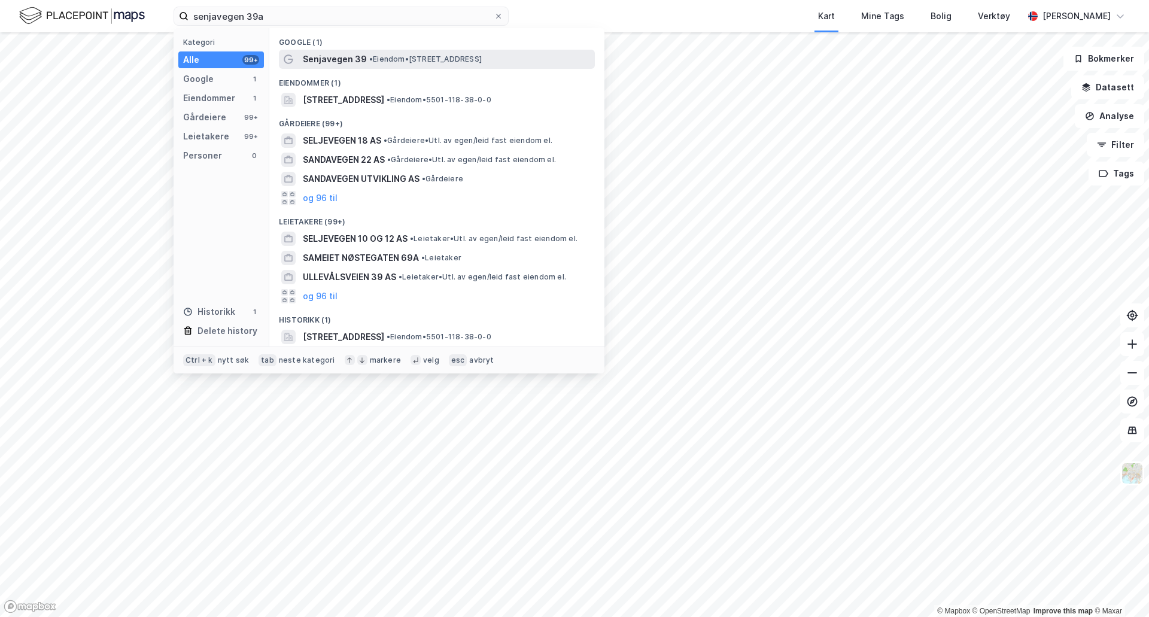 The width and height of the screenshot is (1149, 617). What do you see at coordinates (361, 179) in the screenshot?
I see `span: SANDAVEGEN UTVIKLING AS` at bounding box center [361, 179].